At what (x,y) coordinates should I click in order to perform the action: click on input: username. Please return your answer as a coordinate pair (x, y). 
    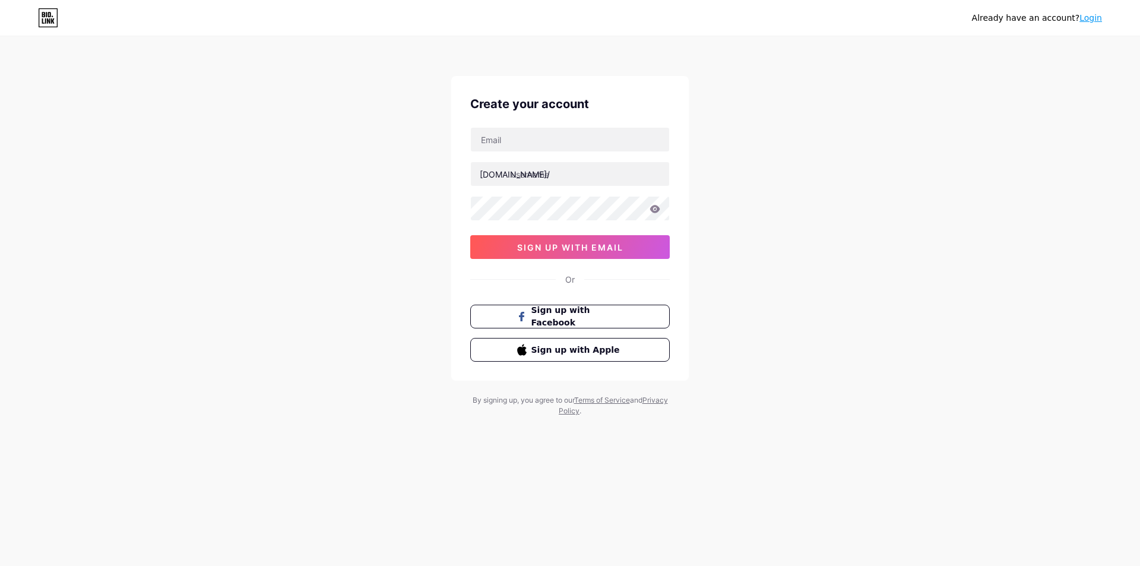
    Looking at the image, I should click on (570, 174).